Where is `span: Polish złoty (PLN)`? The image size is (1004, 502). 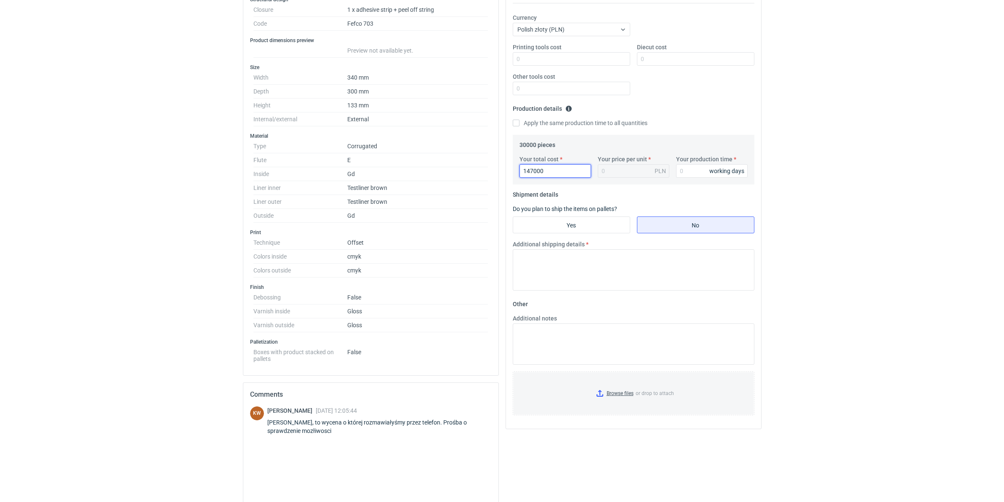 span: Polish złoty (PLN) is located at coordinates (541, 29).